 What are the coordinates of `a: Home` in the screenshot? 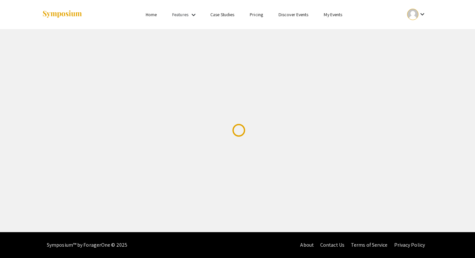 It's located at (151, 15).